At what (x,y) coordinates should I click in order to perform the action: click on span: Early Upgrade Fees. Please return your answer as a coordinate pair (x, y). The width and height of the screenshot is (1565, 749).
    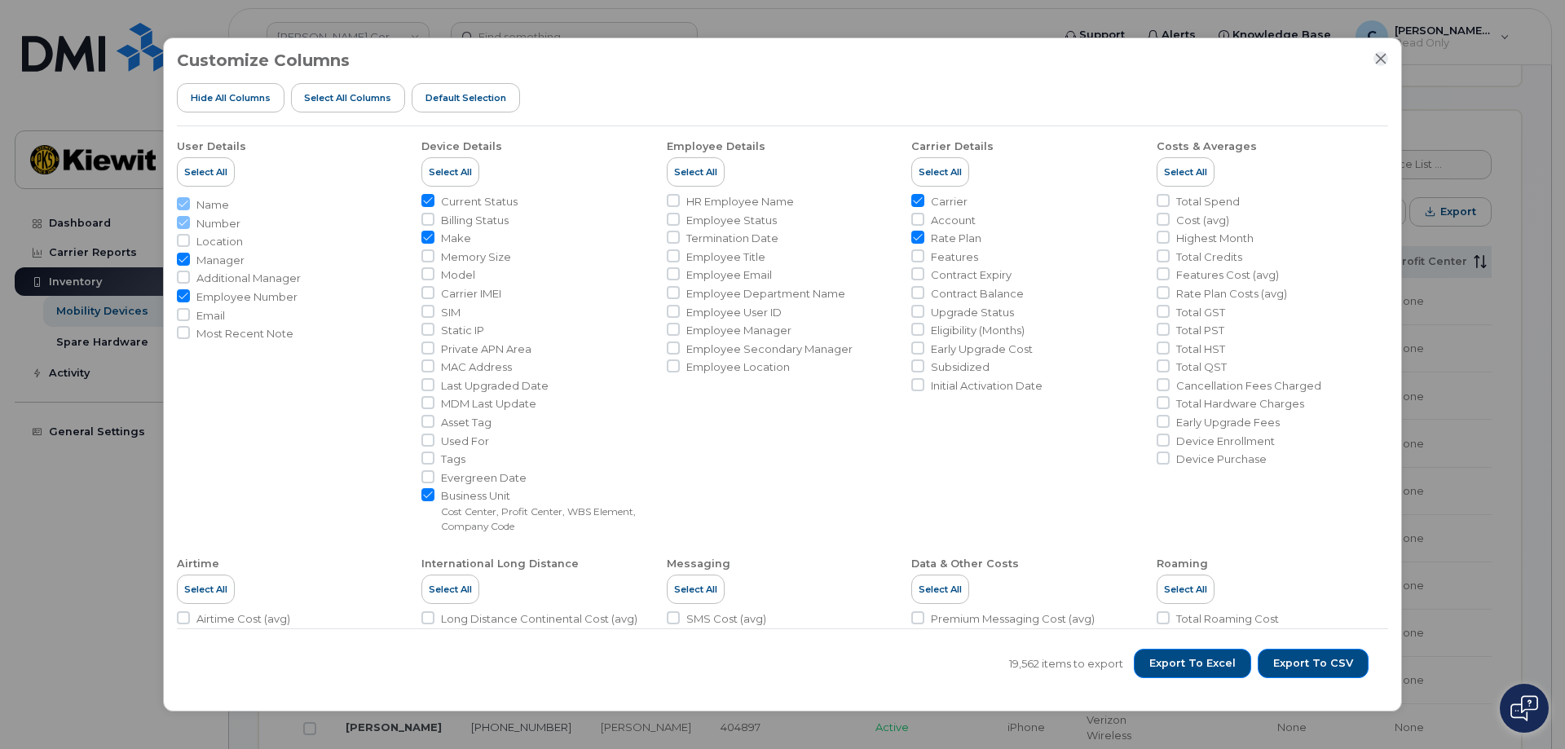
    Looking at the image, I should click on (1227, 422).